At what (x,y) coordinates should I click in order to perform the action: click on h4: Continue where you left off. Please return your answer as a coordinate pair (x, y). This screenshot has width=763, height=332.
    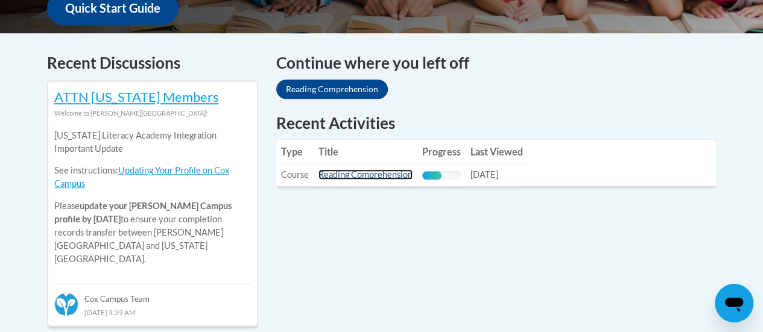
    Looking at the image, I should click on (496, 63).